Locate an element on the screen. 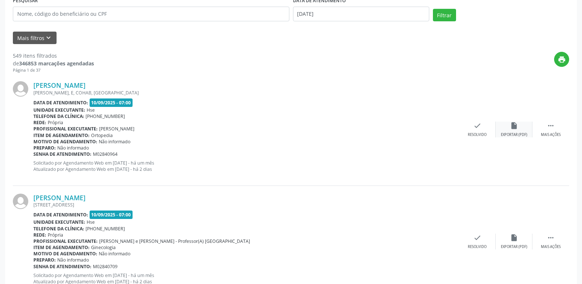 This screenshot has width=582, height=284. span: M02840964 is located at coordinates (105, 154).